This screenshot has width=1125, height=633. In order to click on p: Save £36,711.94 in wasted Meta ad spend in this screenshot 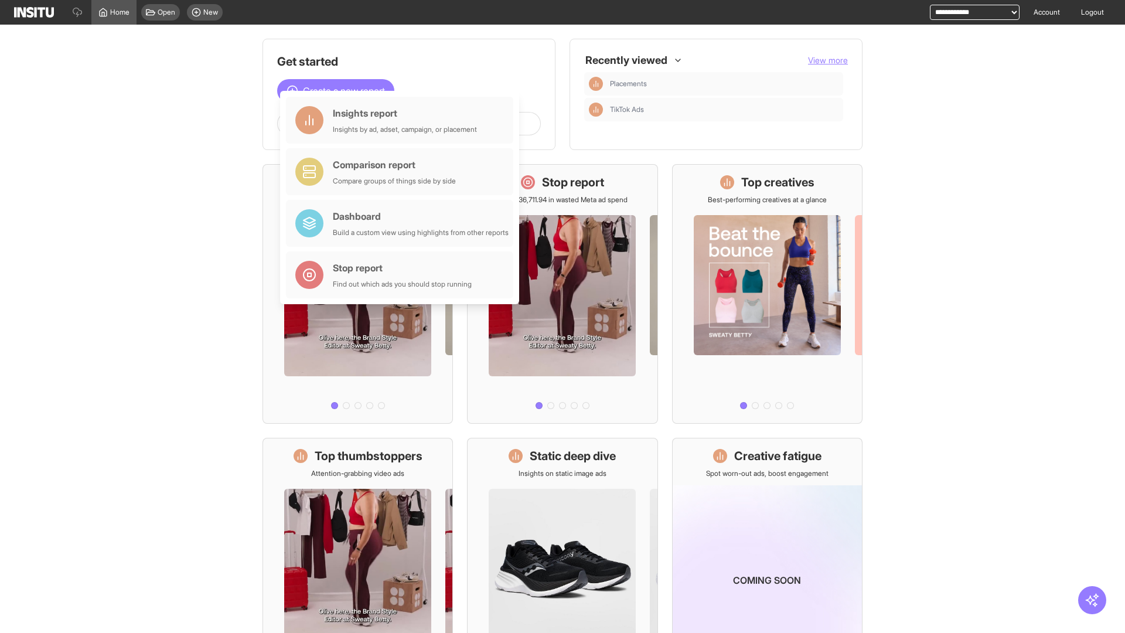, I will do `click(563, 200)`.